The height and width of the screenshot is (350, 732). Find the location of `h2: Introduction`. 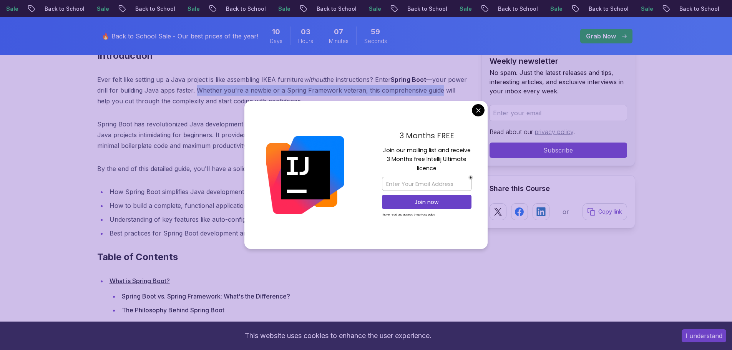

h2: Introduction is located at coordinates (283, 56).